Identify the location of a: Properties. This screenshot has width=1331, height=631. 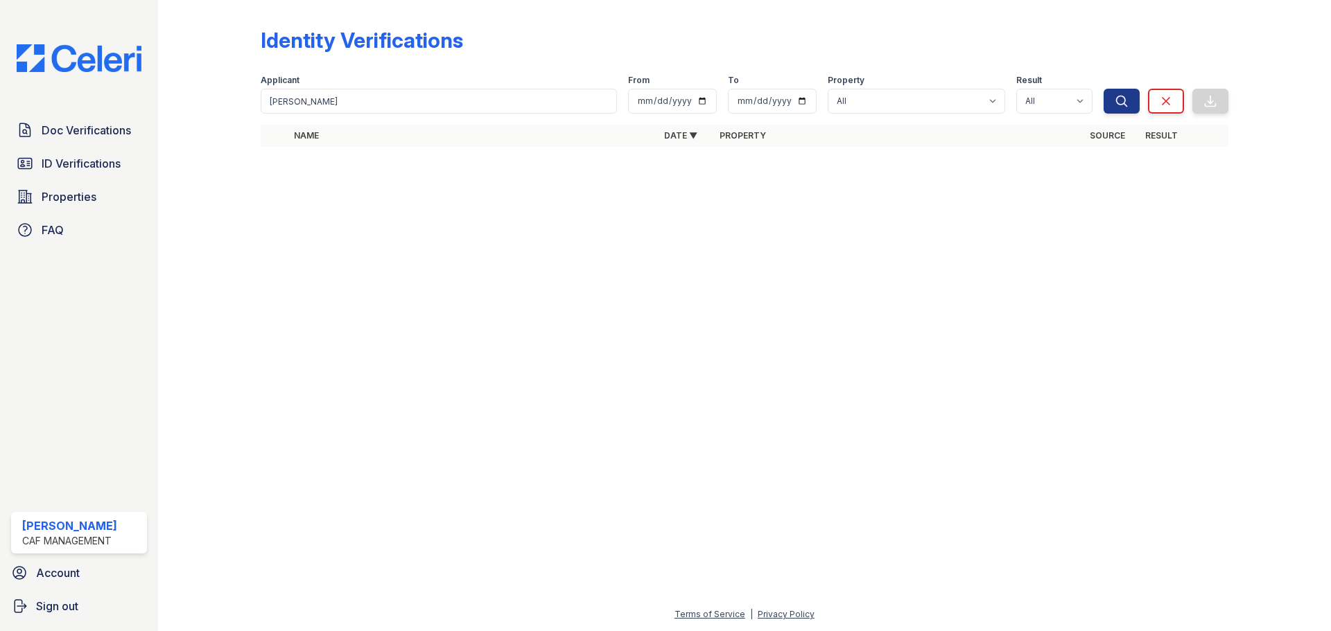
(79, 197).